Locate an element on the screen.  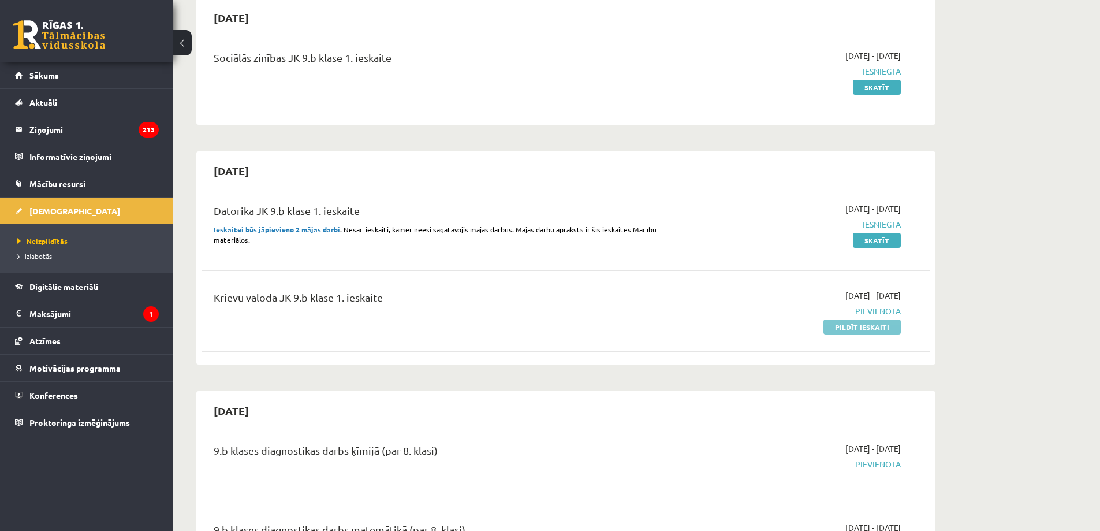
div: Krievu valoda JK 9.b klase 1. ieskaite is located at coordinates (440, 300).